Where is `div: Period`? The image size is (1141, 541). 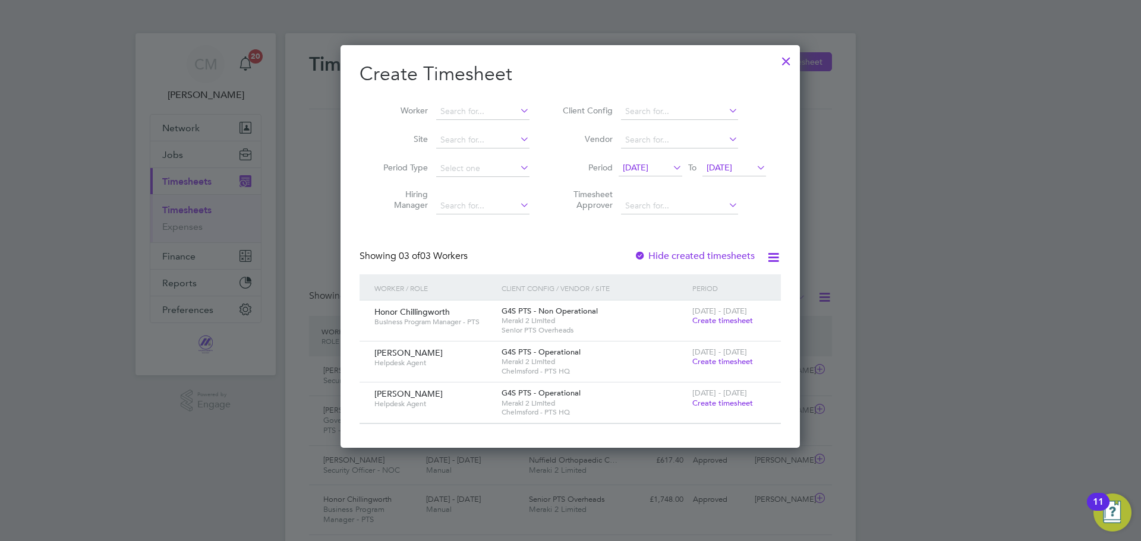 div: Period is located at coordinates (729, 288).